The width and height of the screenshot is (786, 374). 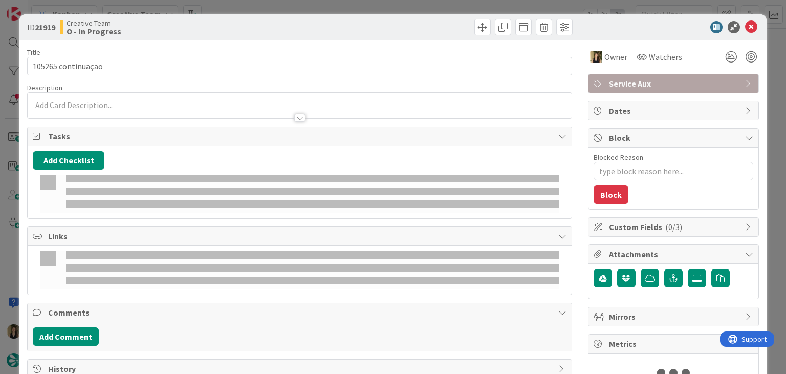 What do you see at coordinates (94, 31) in the screenshot?
I see `b: O - In Progress` at bounding box center [94, 31].